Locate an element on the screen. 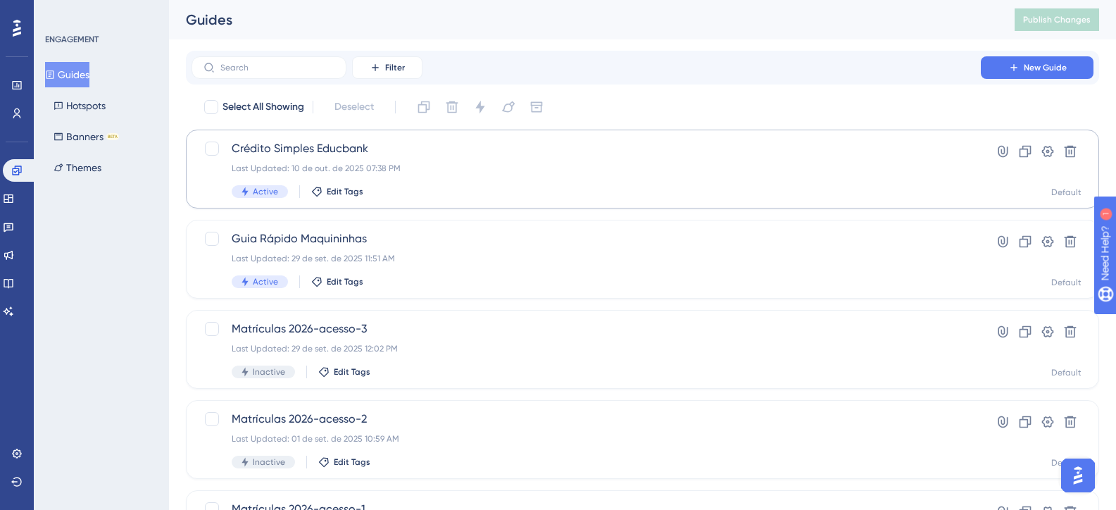  span: Deselect is located at coordinates (354, 107).